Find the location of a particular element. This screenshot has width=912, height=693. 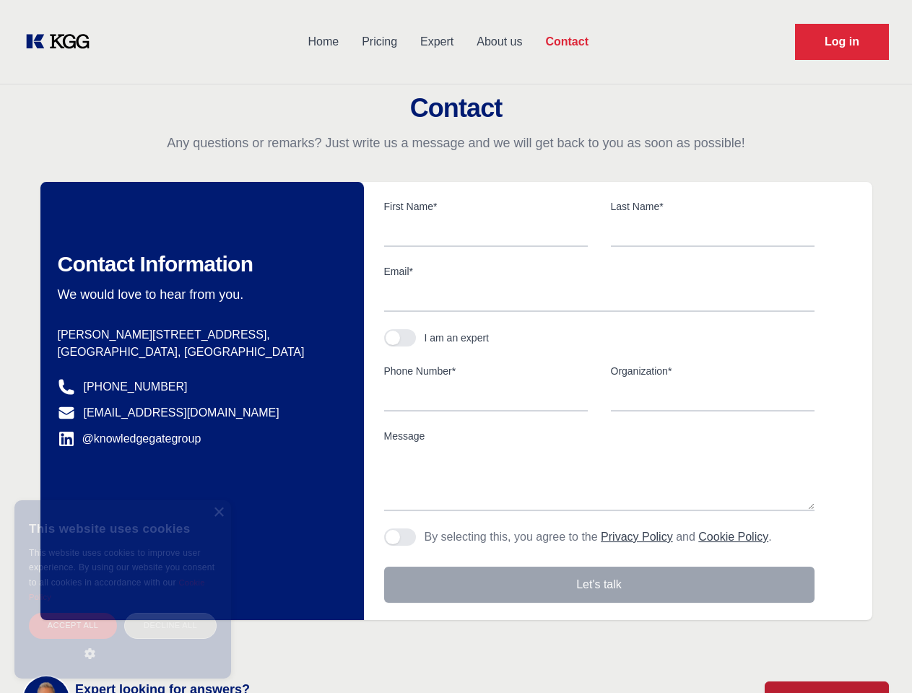

span: This website uses cookies to improve user experience. By using our website you consent to all coo... is located at coordinates (121, 567).